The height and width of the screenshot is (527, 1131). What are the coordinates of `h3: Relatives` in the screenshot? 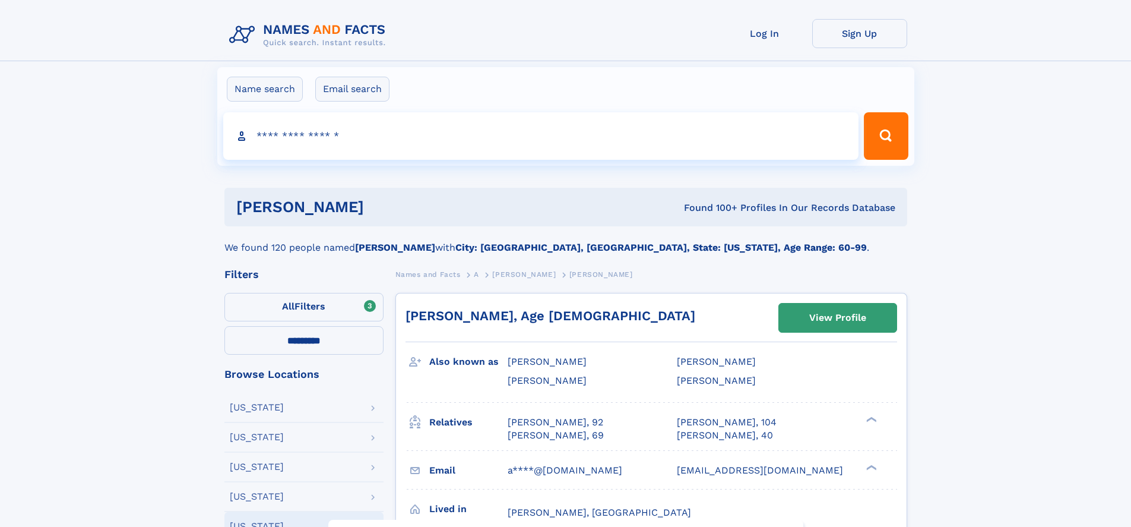 It's located at (469, 422).